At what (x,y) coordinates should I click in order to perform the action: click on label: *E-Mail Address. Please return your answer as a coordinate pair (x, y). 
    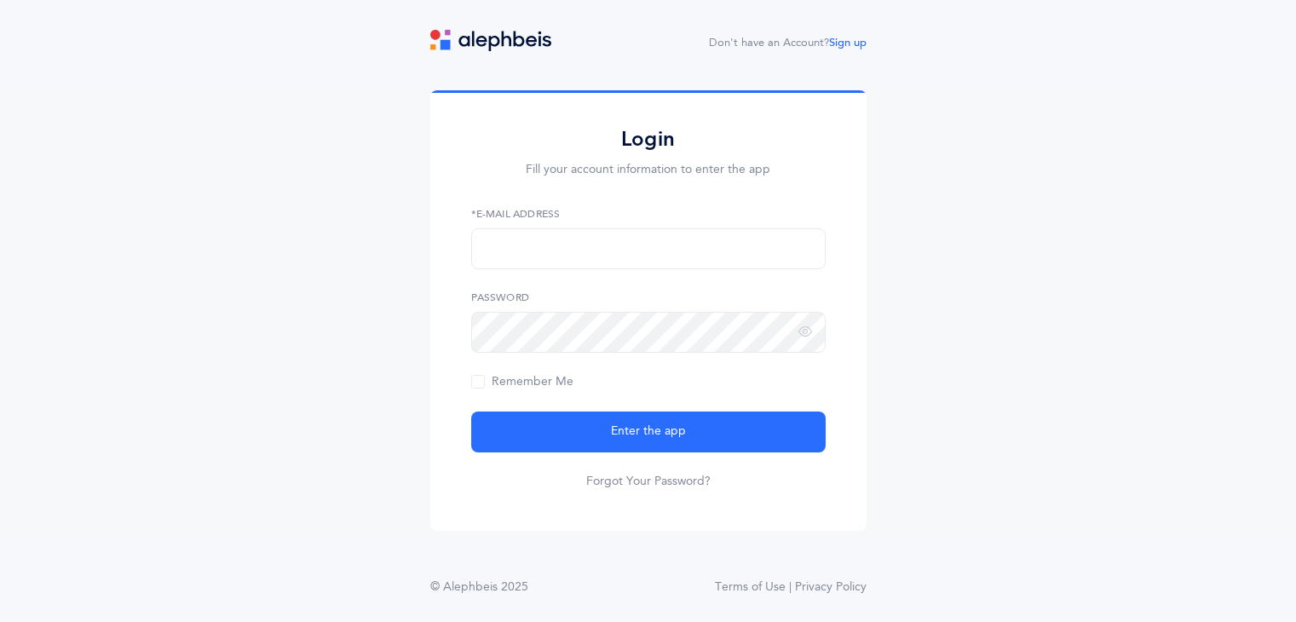
    Looking at the image, I should click on (648, 214).